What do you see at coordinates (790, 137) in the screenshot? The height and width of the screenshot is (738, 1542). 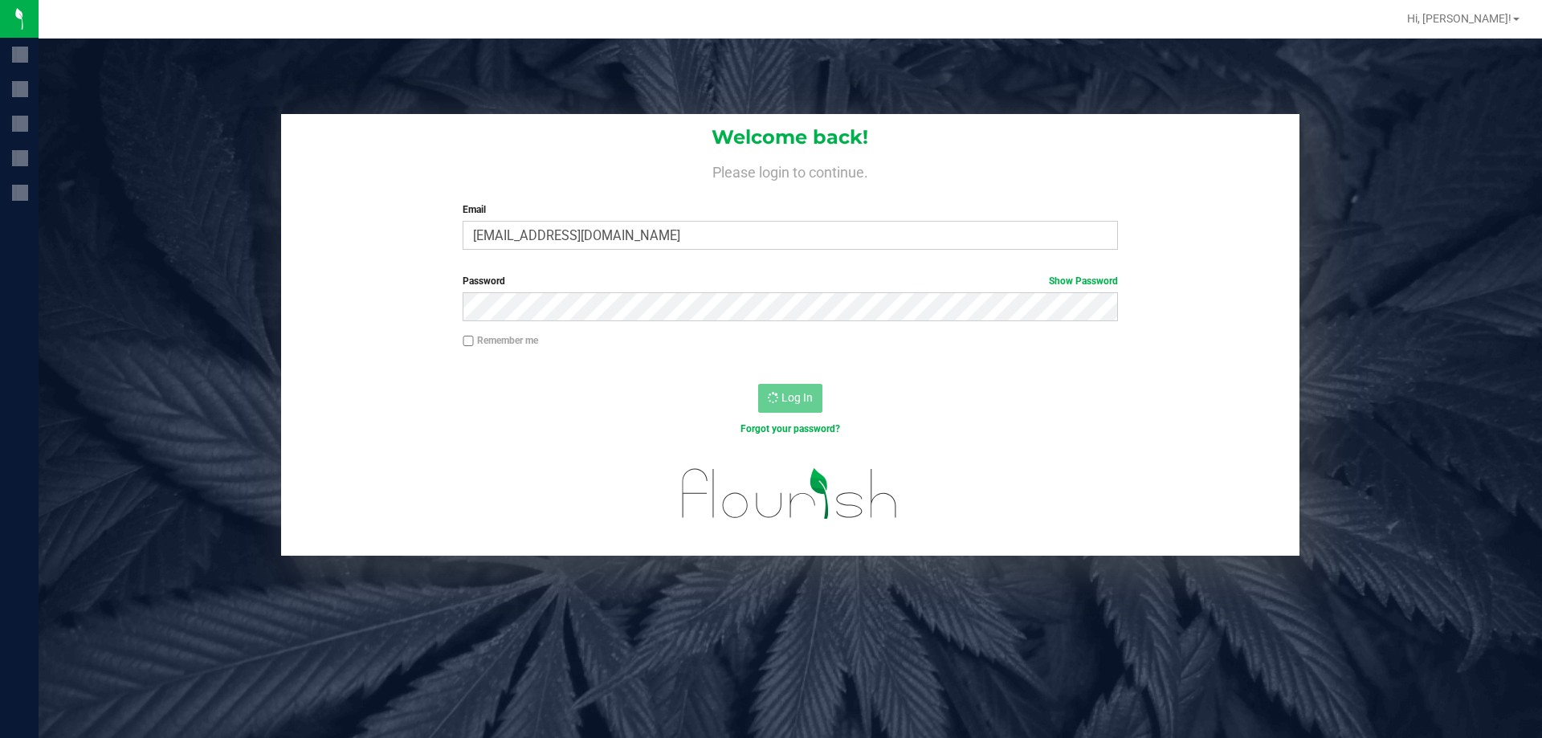 I see `h1: Welcome back!` at bounding box center [790, 137].